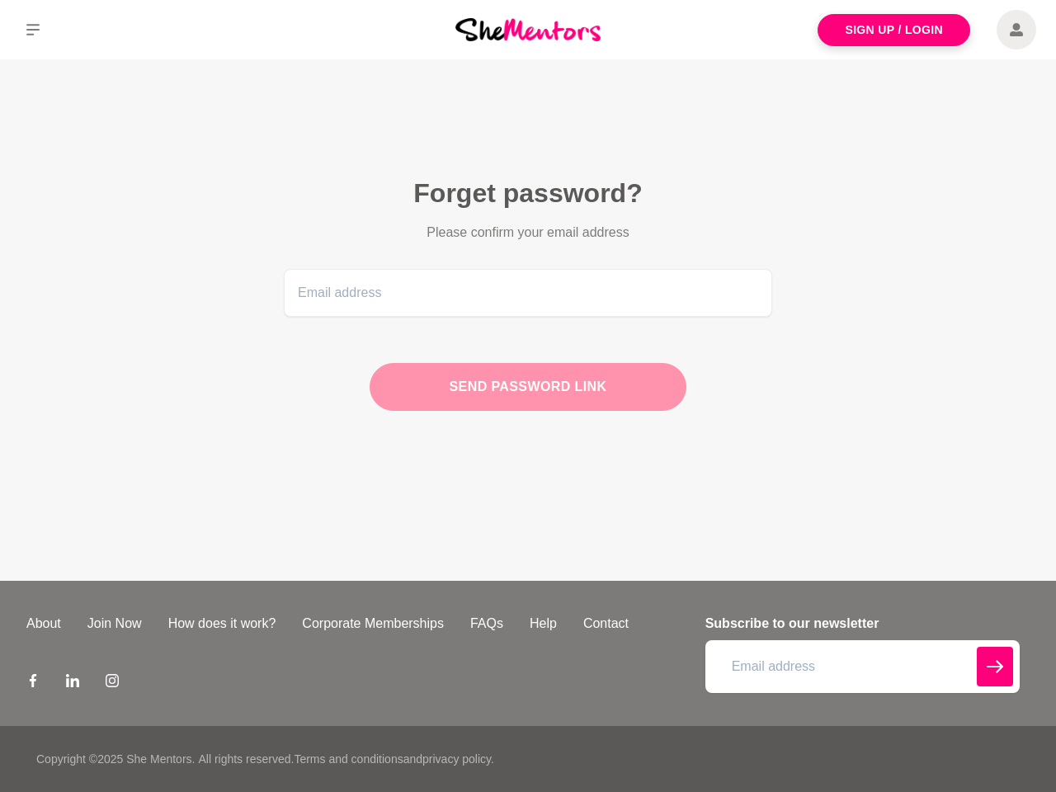  I want to click on a: Join Now, so click(115, 623).